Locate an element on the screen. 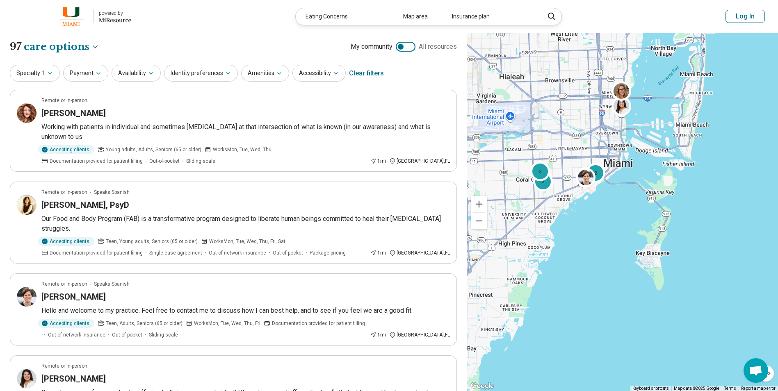 The width and height of the screenshot is (778, 391). a: Terms (opens in new tab) is located at coordinates (730, 388).